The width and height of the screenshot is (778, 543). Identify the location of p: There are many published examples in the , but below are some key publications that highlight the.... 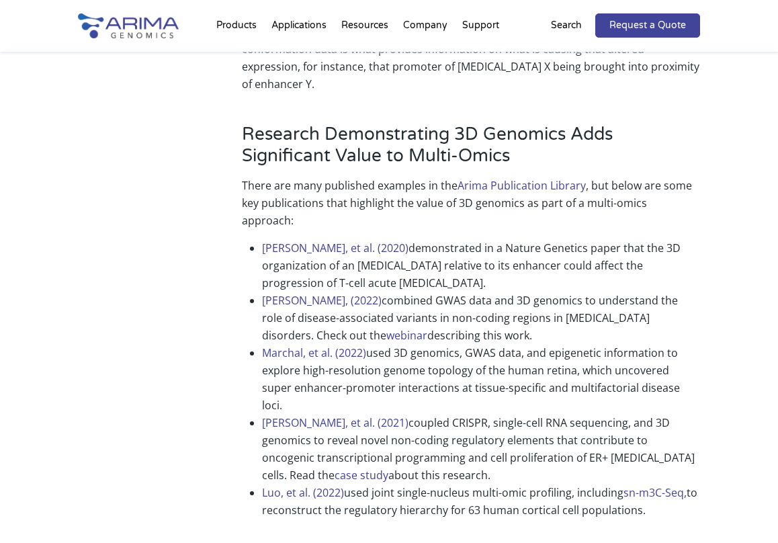
(471, 203).